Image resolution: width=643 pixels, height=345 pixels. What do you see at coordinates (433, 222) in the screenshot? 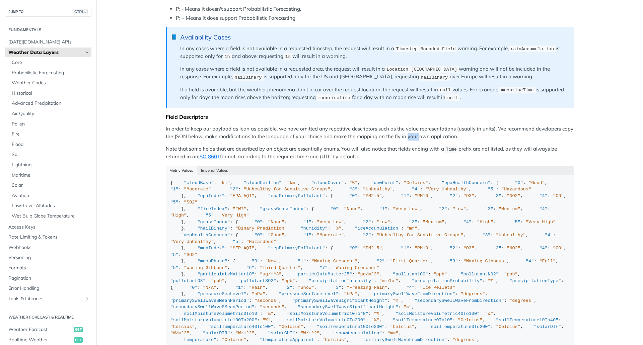
I see `span: "Medium"` at bounding box center [433, 222].